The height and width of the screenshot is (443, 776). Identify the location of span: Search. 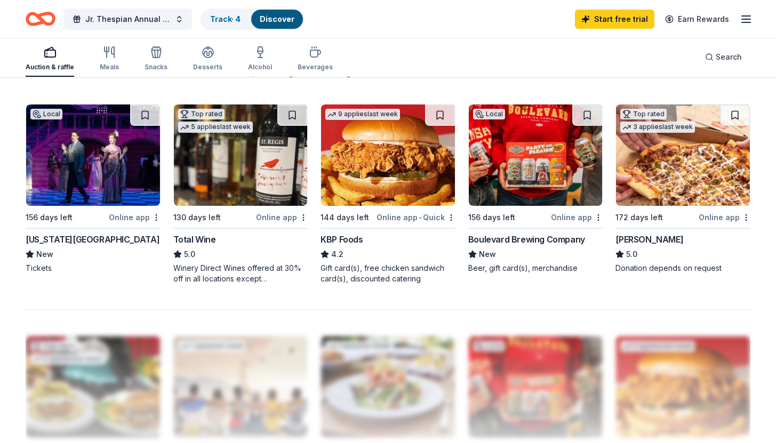
(729, 57).